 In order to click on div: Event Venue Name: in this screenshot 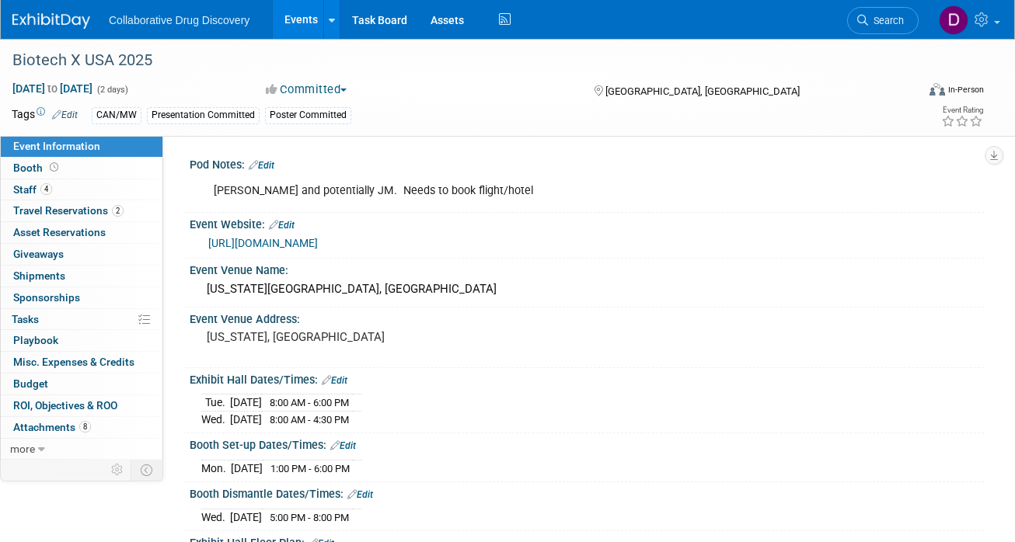, I will do `click(587, 268)`.